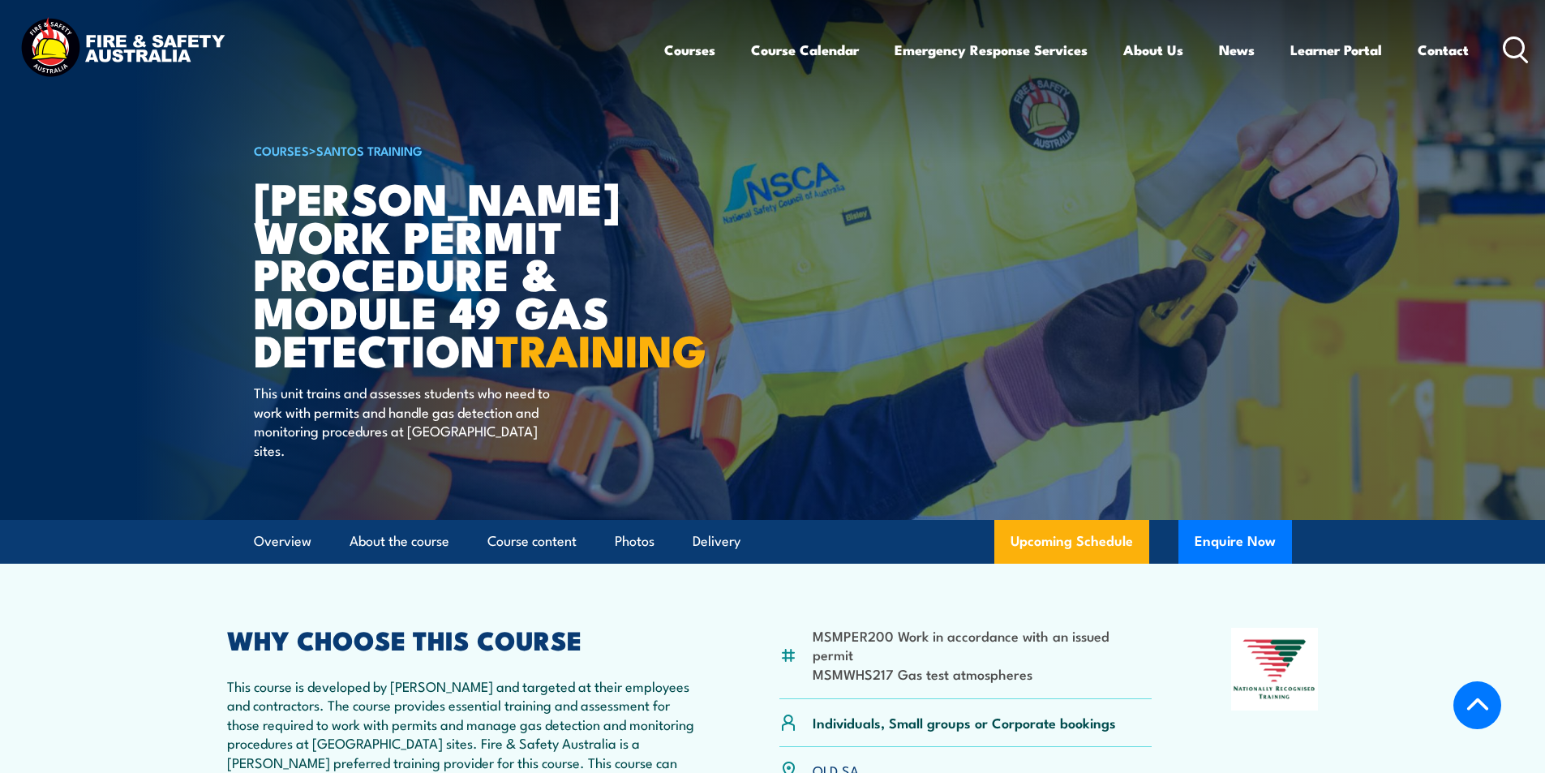  Describe the element at coordinates (1443, 49) in the screenshot. I see `a: Contact` at that location.